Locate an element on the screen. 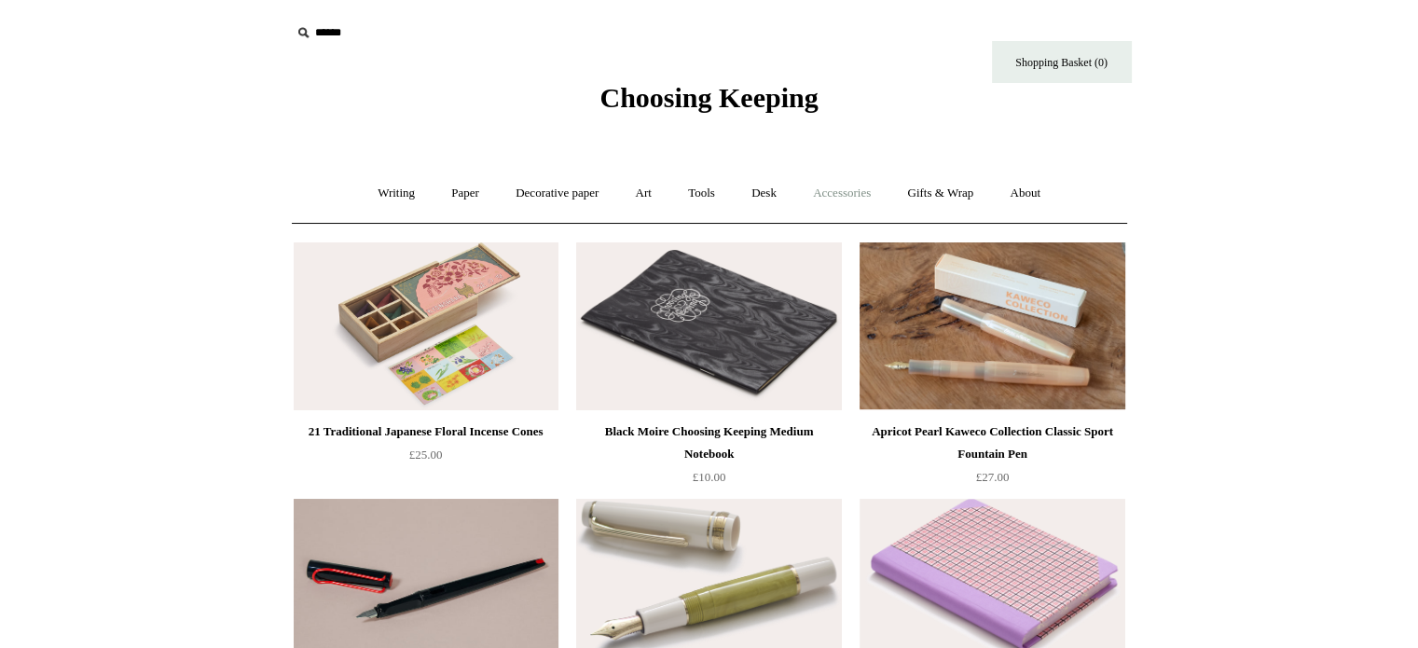 The image size is (1418, 648). a: Art is located at coordinates (643, 193).